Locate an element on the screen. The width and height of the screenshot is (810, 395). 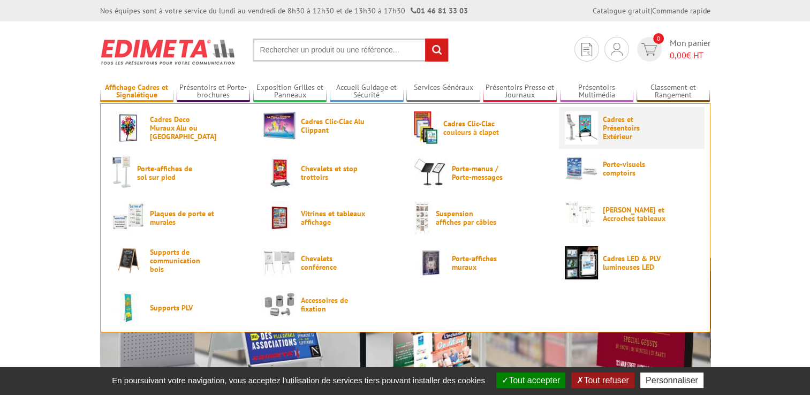
input: rechercher is located at coordinates (436, 50).